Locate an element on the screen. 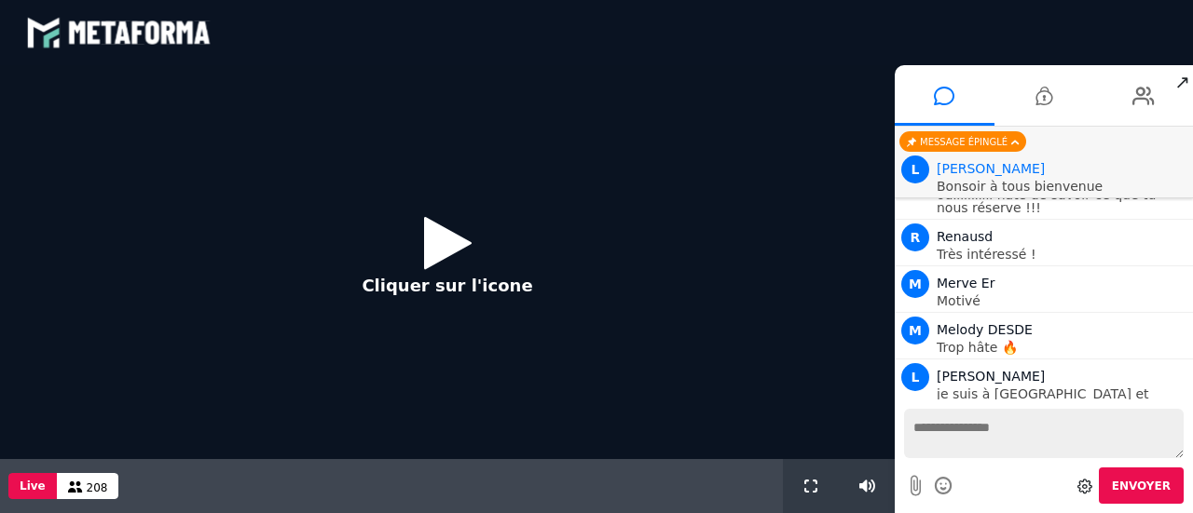 The height and width of the screenshot is (513, 1193). span: Melody DESDE is located at coordinates (984, 330).